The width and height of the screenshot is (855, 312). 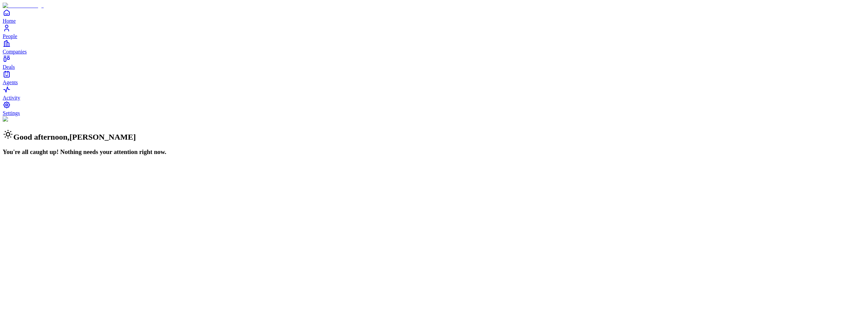 What do you see at coordinates (23, 6) in the screenshot?
I see `img: Item Brain Logo` at bounding box center [23, 6].